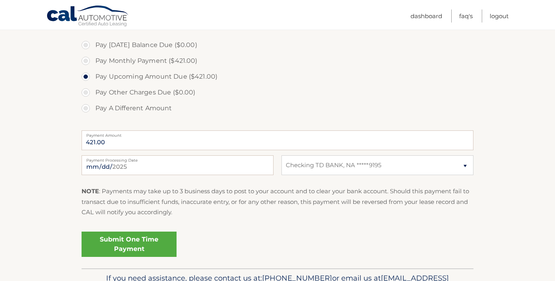 Image resolution: width=555 pixels, height=281 pixels. What do you see at coordinates (277, 93) in the screenshot?
I see `label: Pay Other Charges Due ($0.00)` at bounding box center [277, 93].